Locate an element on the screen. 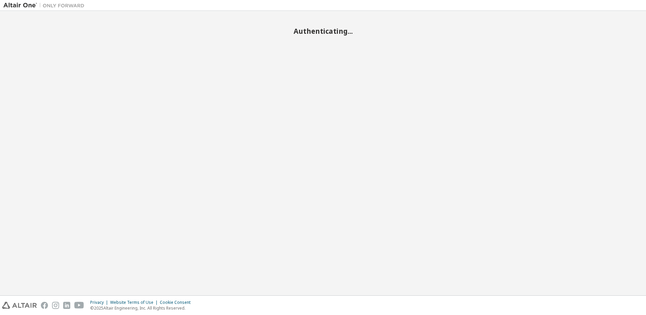 The width and height of the screenshot is (646, 315). img: facebook.svg is located at coordinates (44, 305).